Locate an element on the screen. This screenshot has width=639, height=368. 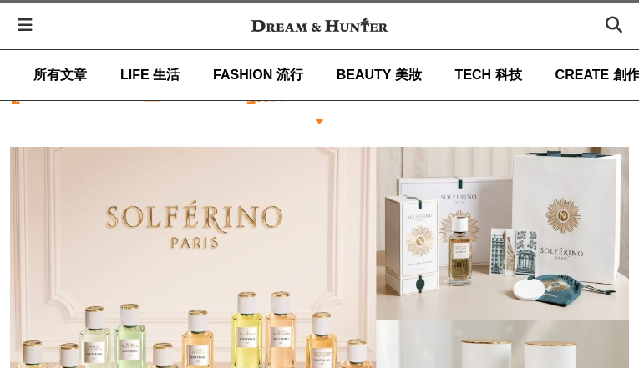
span: LIFE 生活 is located at coordinates (149, 74).